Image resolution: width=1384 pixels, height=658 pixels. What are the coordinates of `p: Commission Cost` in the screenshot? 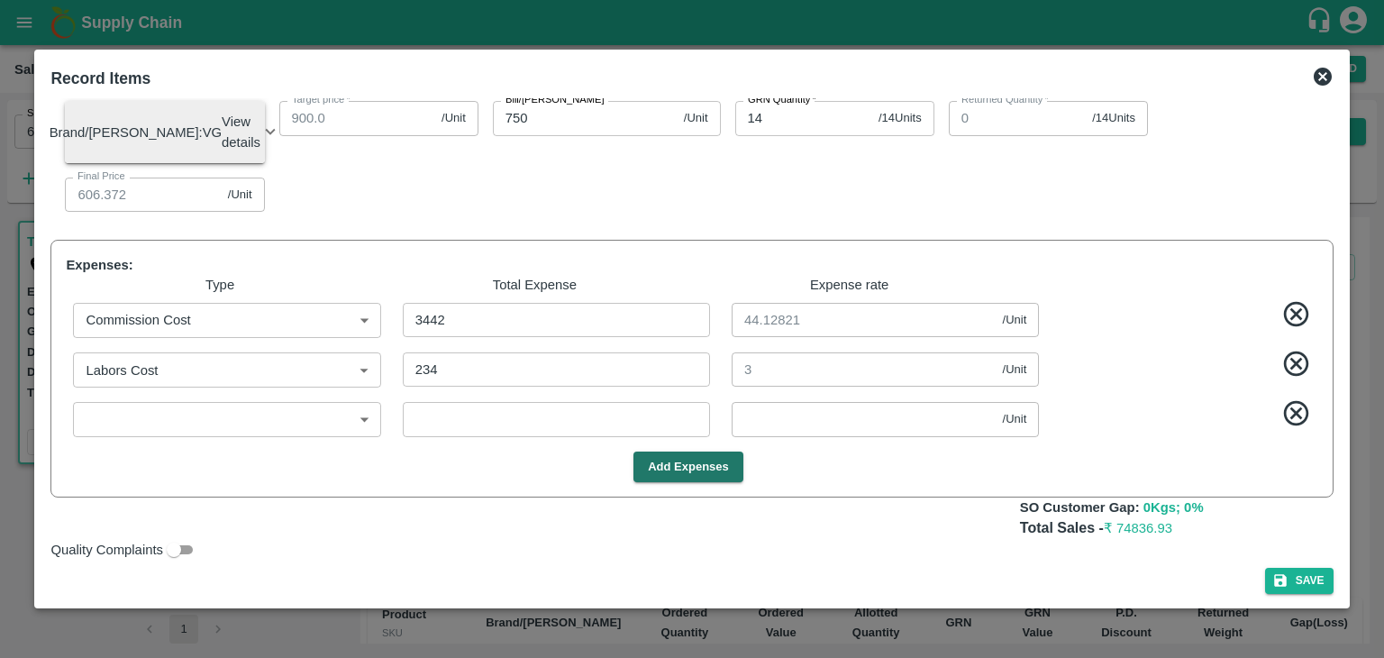 It's located at (138, 320).